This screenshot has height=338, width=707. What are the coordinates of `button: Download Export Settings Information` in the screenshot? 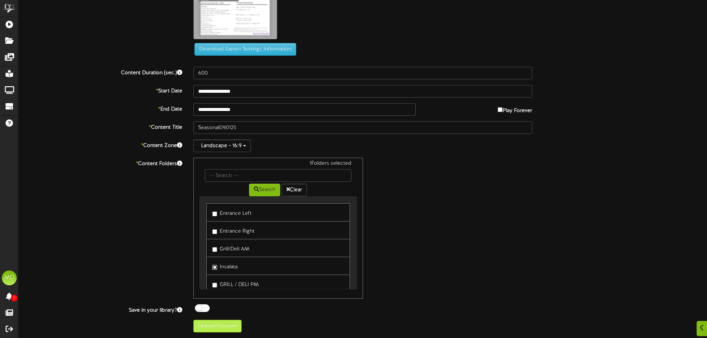 It's located at (245, 49).